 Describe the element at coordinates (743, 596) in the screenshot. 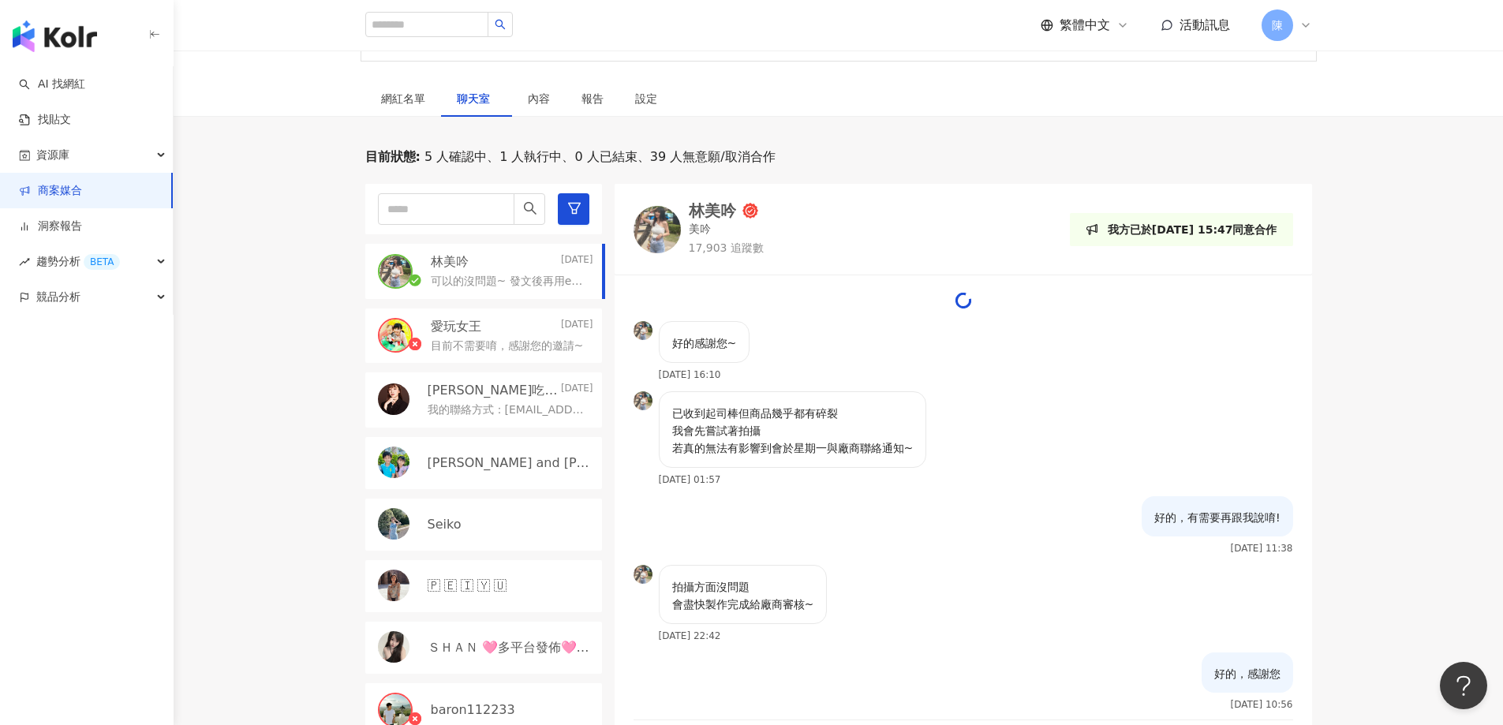

I see `p: 拍攝方面沒問題 會盡快製作完成給廠商審核~` at that location.